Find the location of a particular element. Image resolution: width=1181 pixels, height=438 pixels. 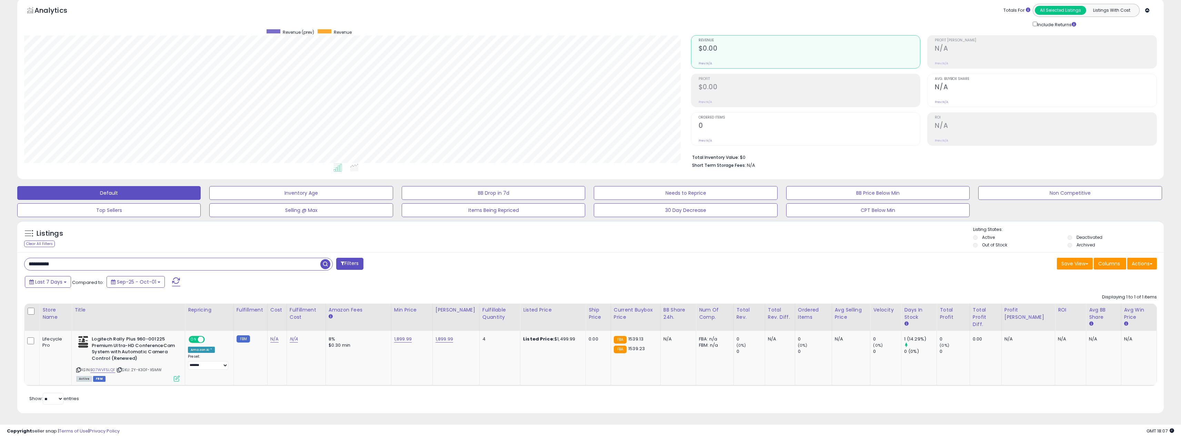

span: 1539.13 is located at coordinates (636, 339).